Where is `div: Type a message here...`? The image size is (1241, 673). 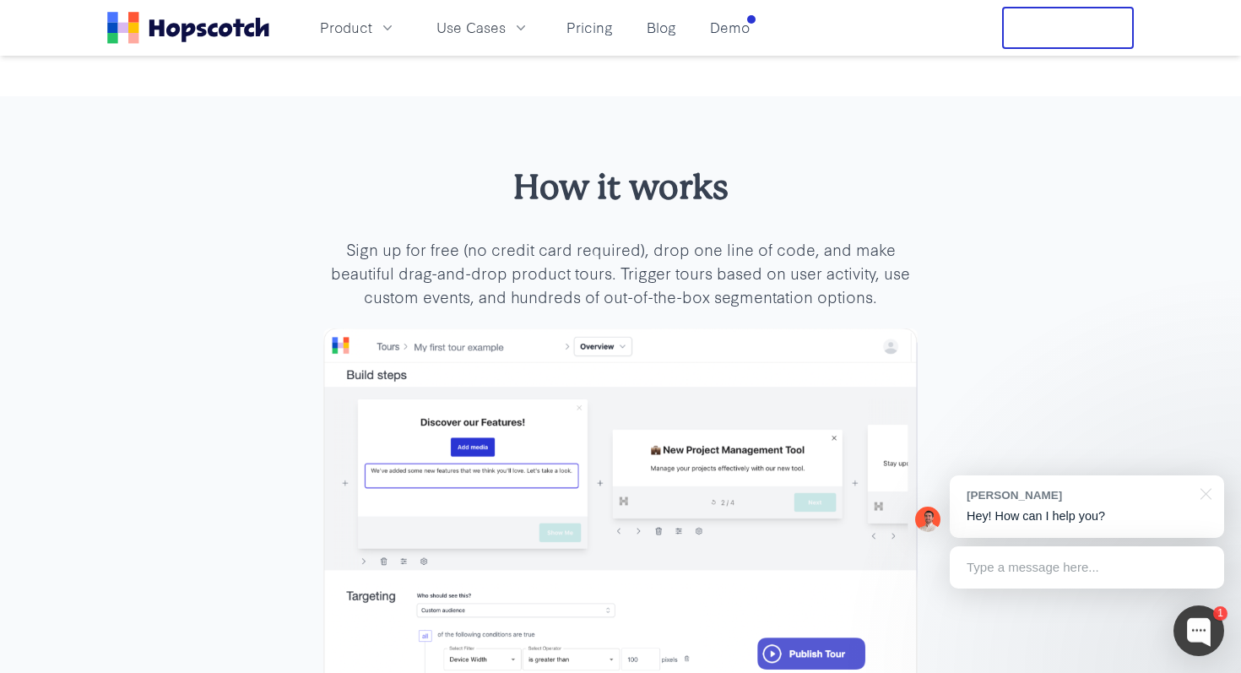
div: Type a message here... is located at coordinates (1086, 567).